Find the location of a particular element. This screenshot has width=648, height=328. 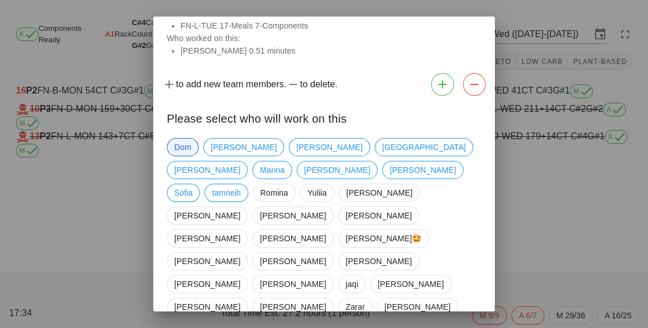

span: Dom is located at coordinates (183, 147).